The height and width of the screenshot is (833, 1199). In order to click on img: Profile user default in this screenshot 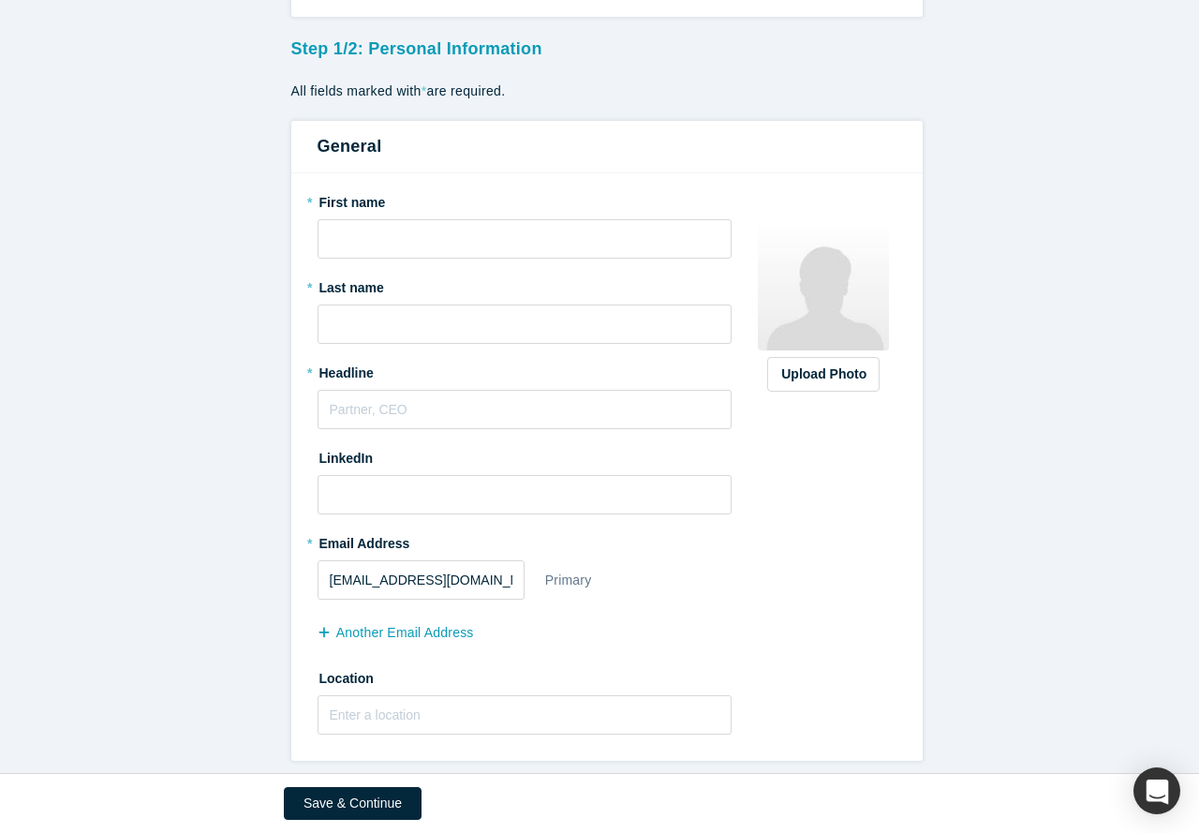, I will do `click(824, 285)`.